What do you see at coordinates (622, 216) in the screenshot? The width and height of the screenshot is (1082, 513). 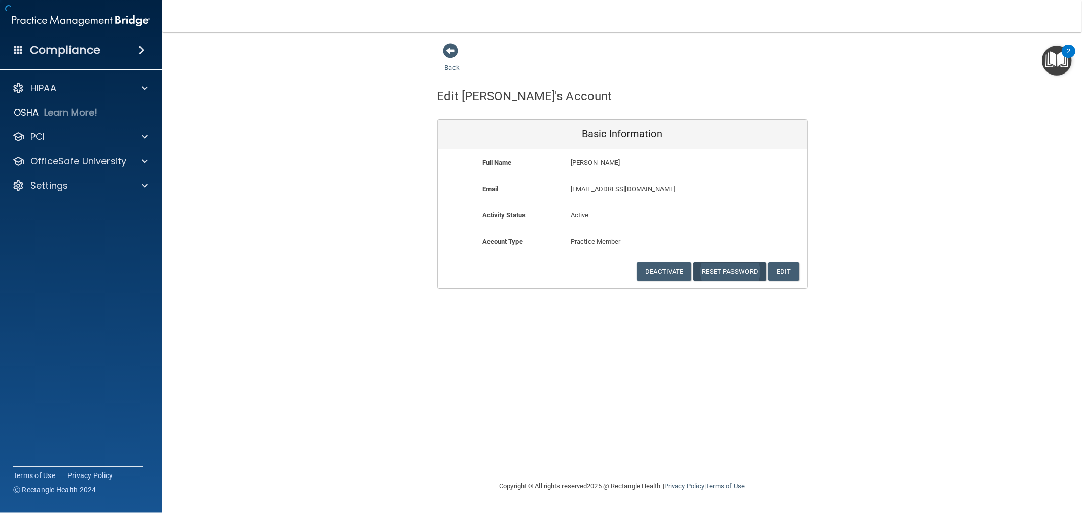 I see `p: Active` at bounding box center [622, 216].